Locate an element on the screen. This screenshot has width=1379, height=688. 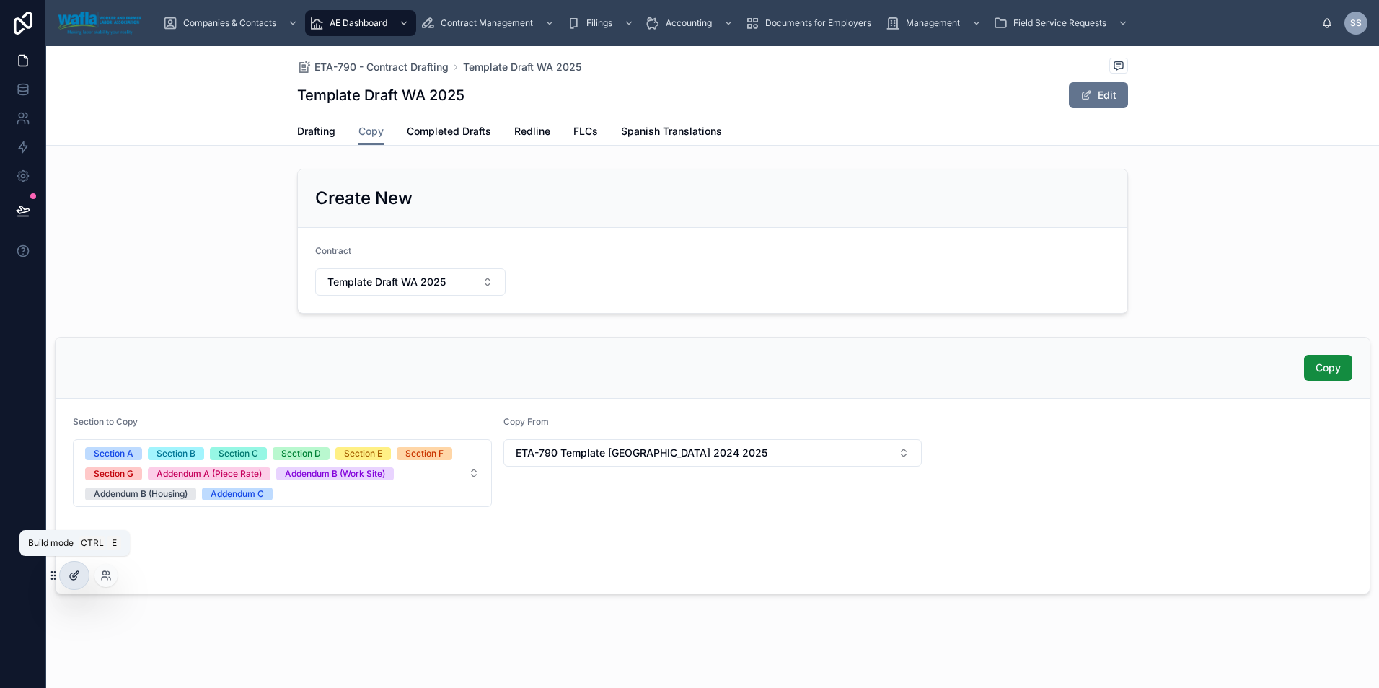
a: Copy is located at coordinates (371, 132).